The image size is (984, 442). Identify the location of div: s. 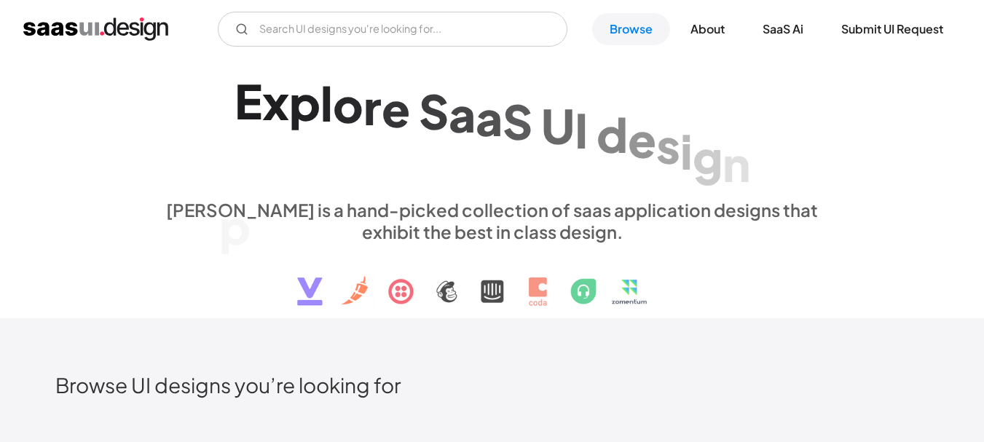
(668, 144).